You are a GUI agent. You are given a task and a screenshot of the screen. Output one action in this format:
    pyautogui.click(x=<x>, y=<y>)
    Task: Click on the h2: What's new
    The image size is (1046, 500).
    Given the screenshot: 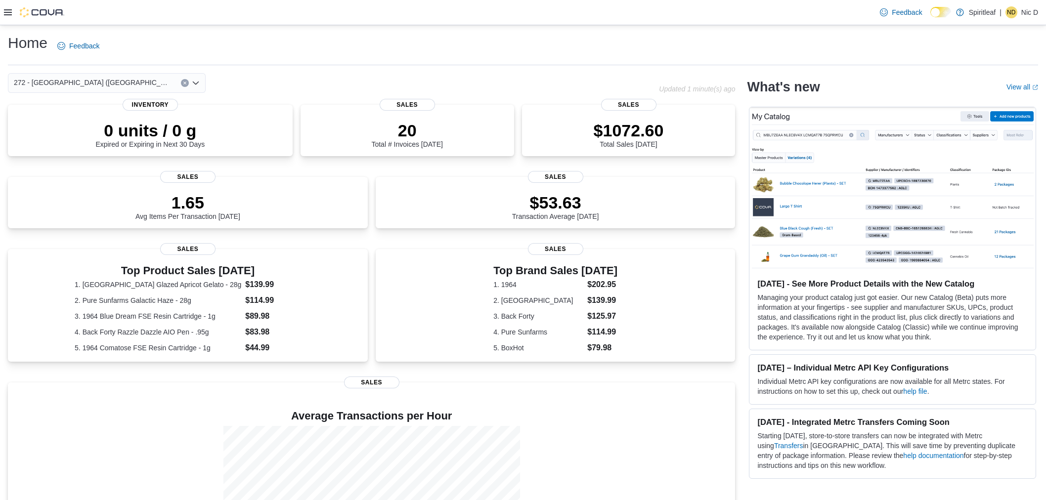 What is the action you would take?
    pyautogui.click(x=783, y=87)
    